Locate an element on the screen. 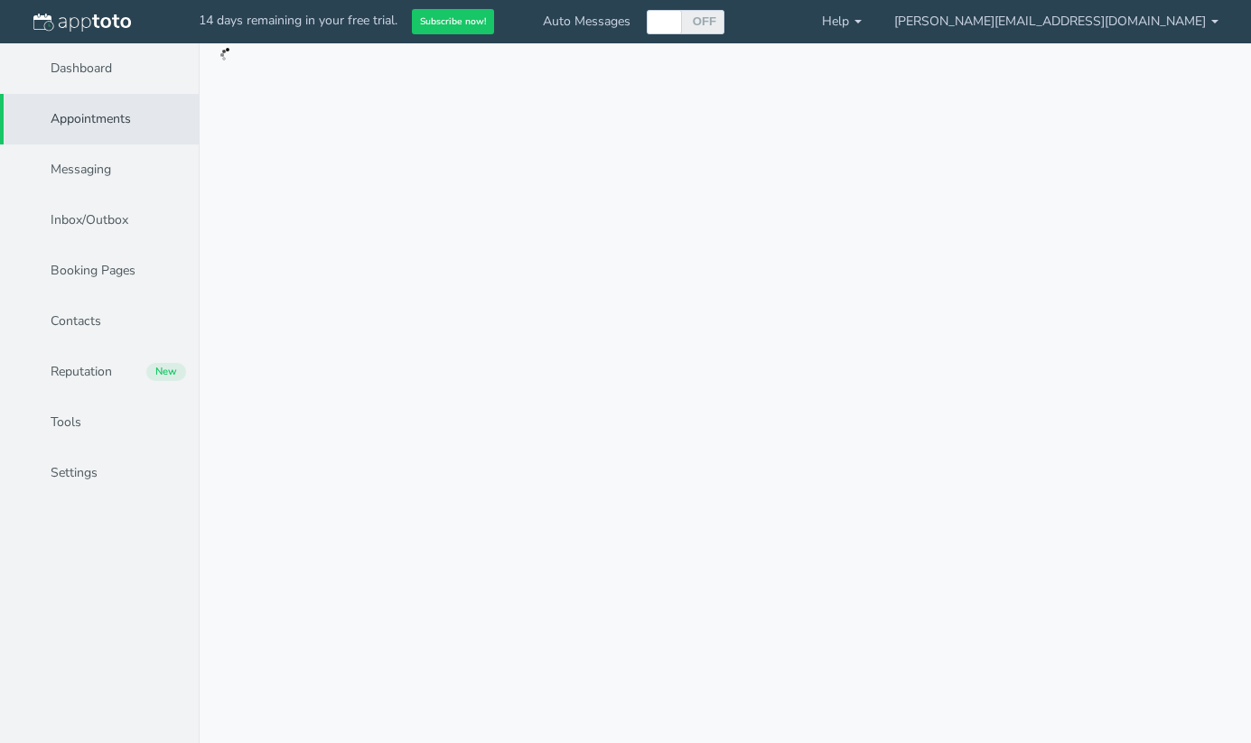 The width and height of the screenshot is (1251, 743). span: Messaging is located at coordinates (80, 170).